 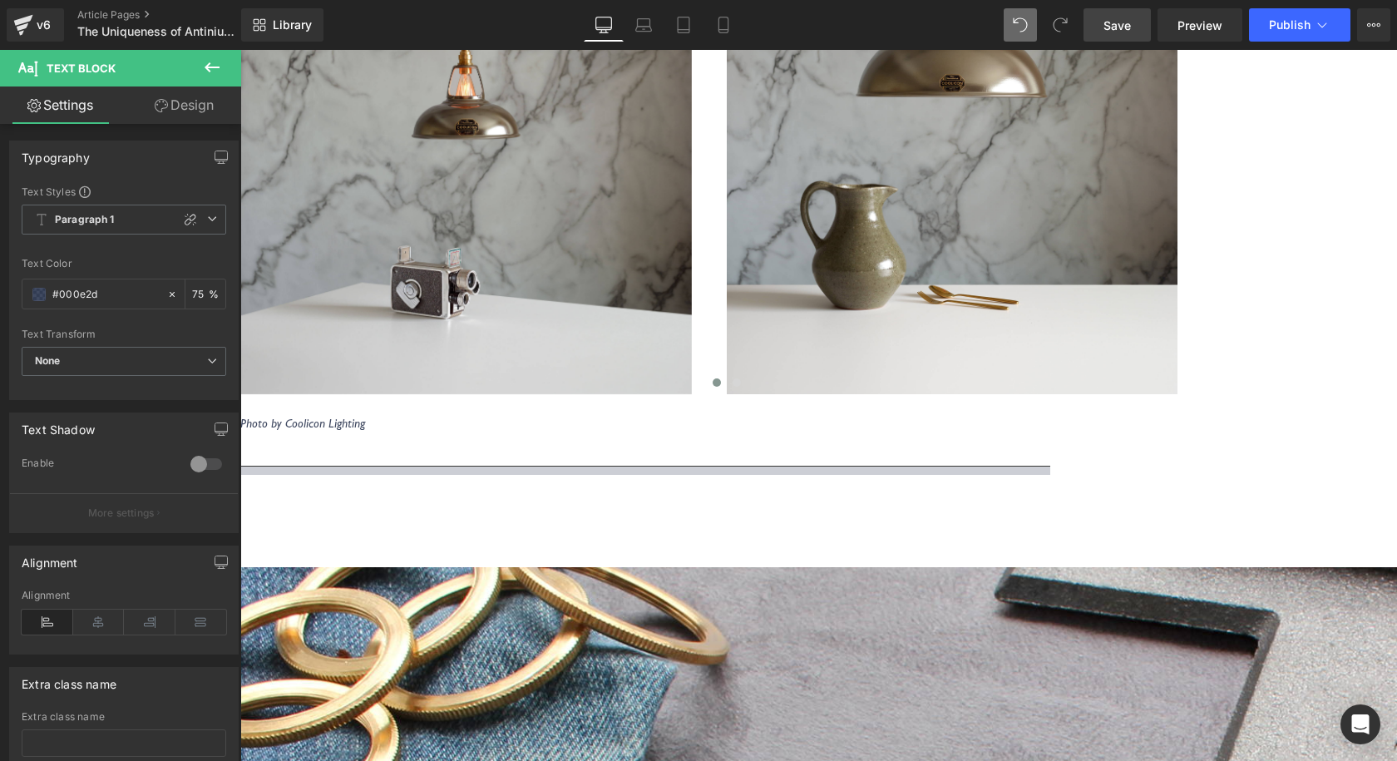 I want to click on div: Text Transform, so click(x=124, y=334).